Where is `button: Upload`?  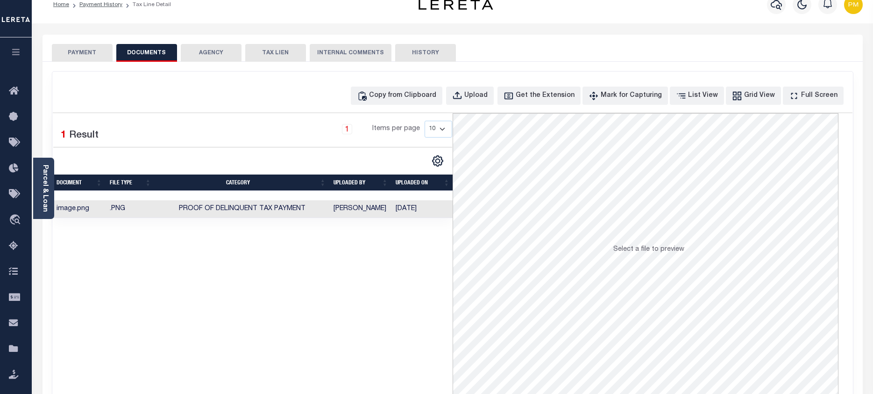 button: Upload is located at coordinates (470, 95).